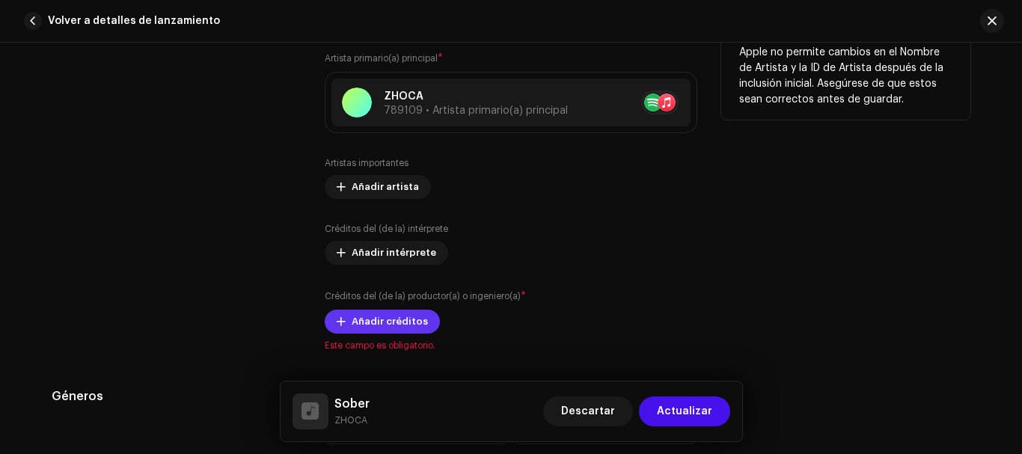 This screenshot has height=454, width=1022. I want to click on span: Añadir intérprete, so click(394, 253).